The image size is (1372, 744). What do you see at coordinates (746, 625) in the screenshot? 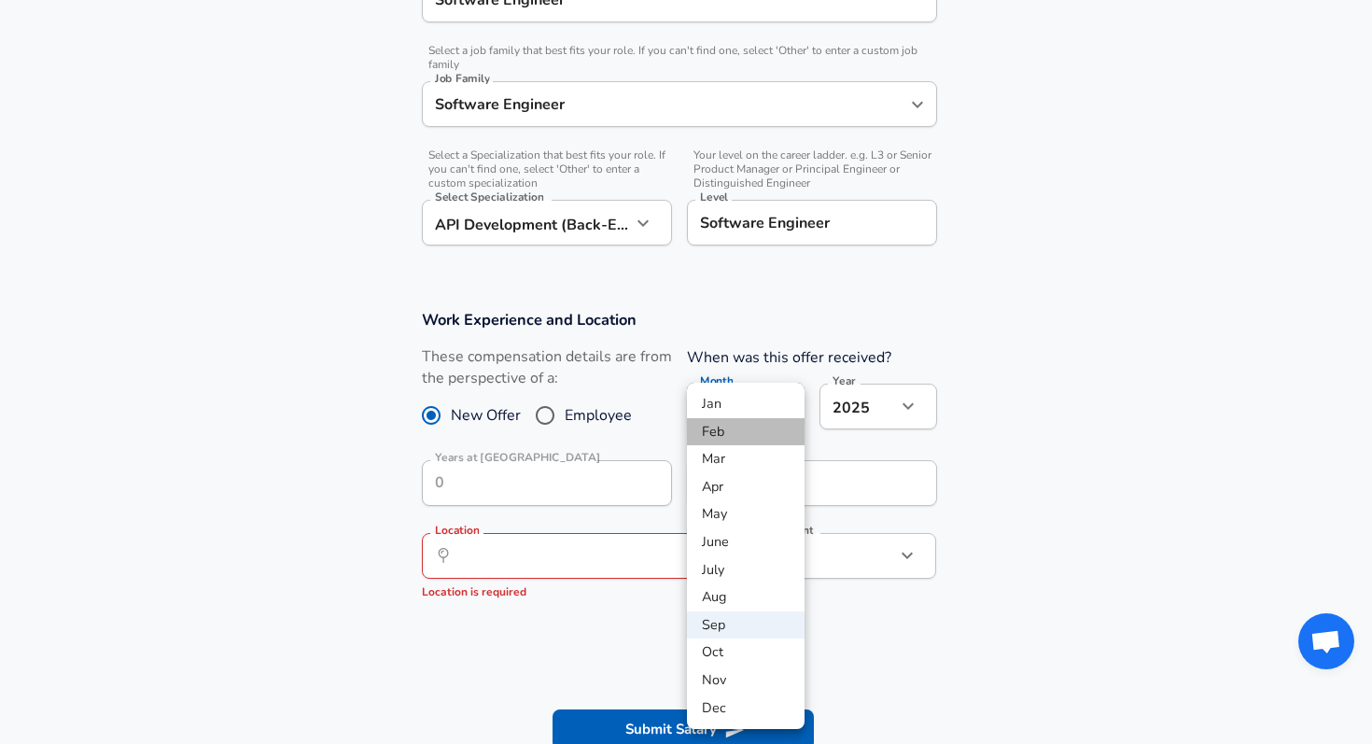
I see `li: Sep` at bounding box center [746, 625].